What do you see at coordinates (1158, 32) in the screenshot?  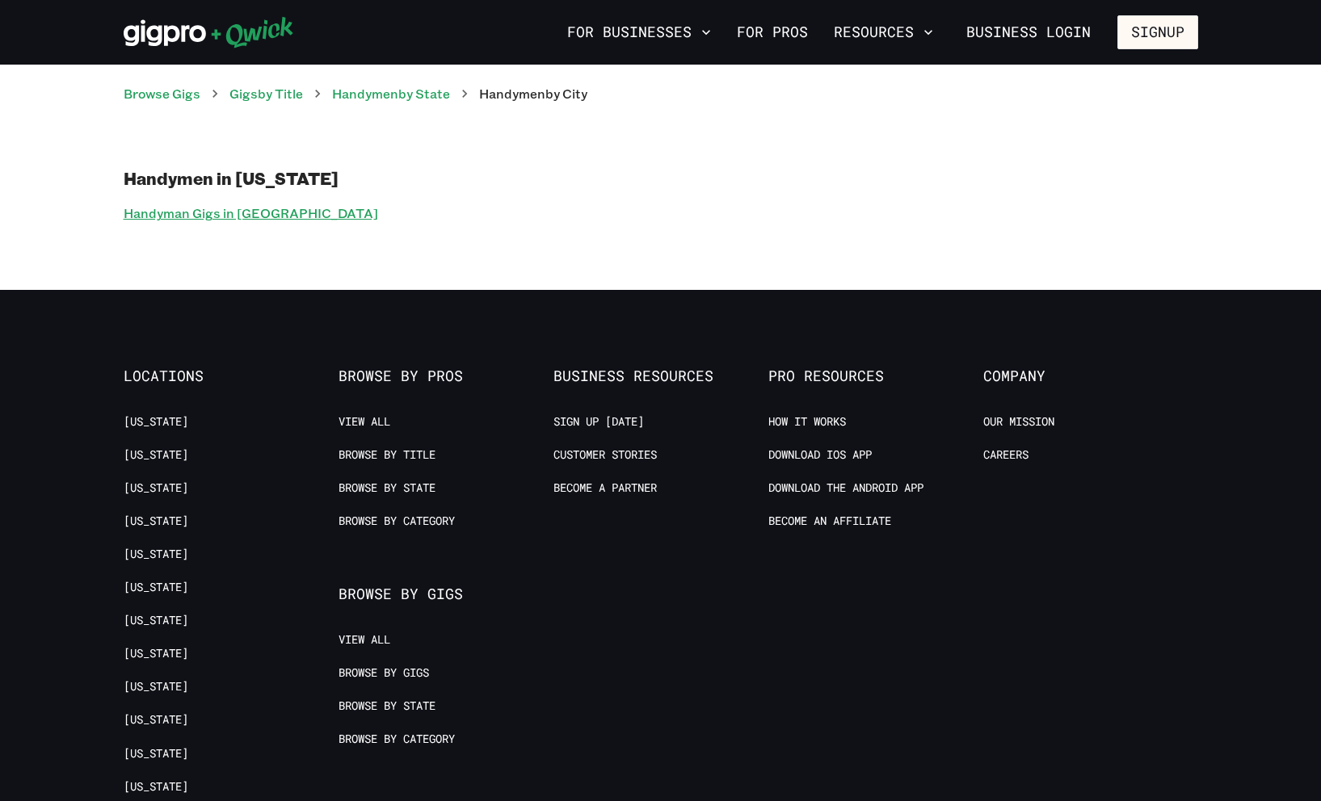 I see `button: Signup` at bounding box center [1158, 32].